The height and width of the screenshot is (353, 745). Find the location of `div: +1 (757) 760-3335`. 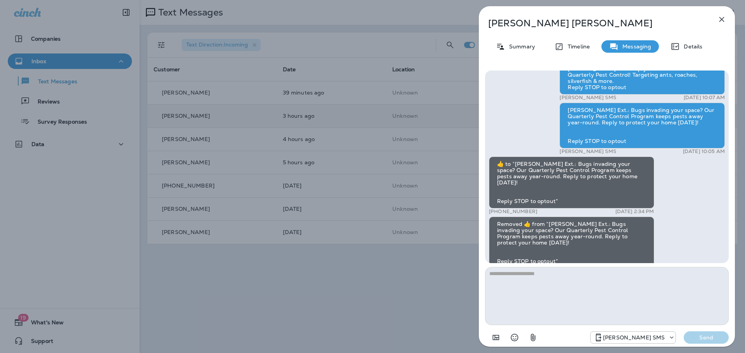

div: +1 (757) 760-3335 is located at coordinates (633, 338).